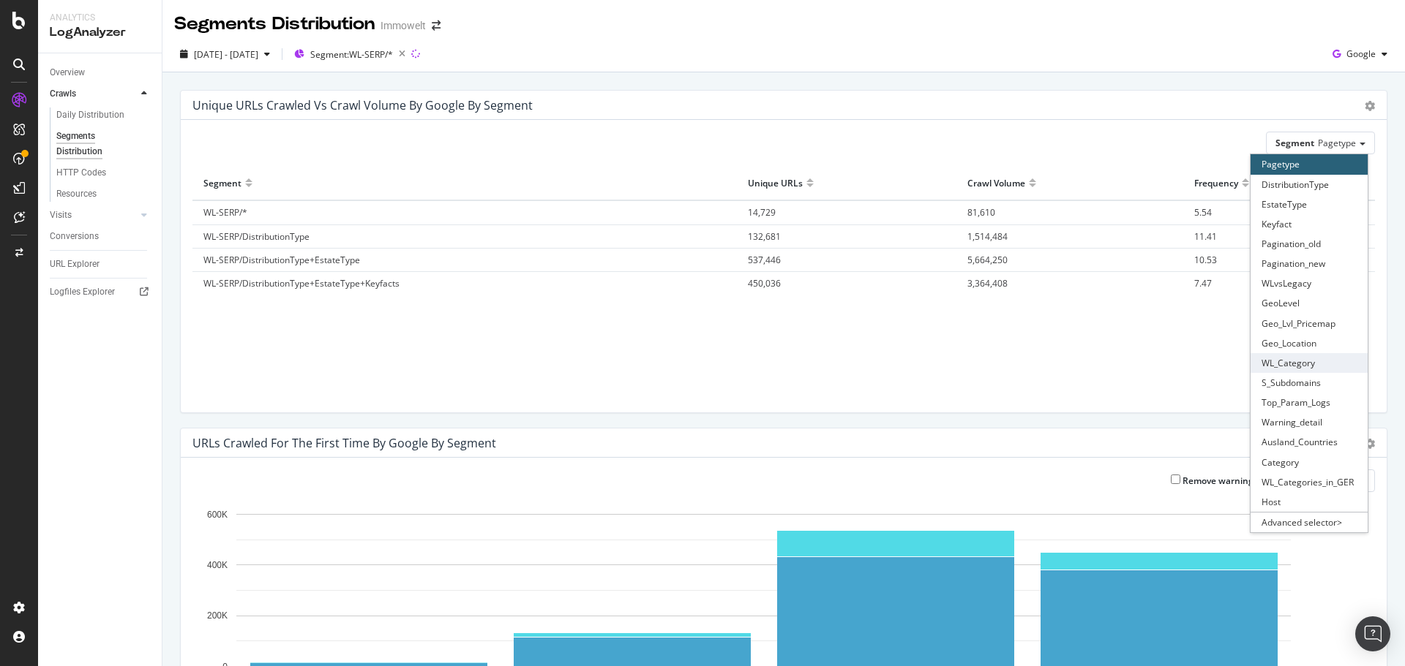 The image size is (1405, 666). Describe the element at coordinates (100, 292) in the screenshot. I see `a: Logfiles Explorer` at that location.